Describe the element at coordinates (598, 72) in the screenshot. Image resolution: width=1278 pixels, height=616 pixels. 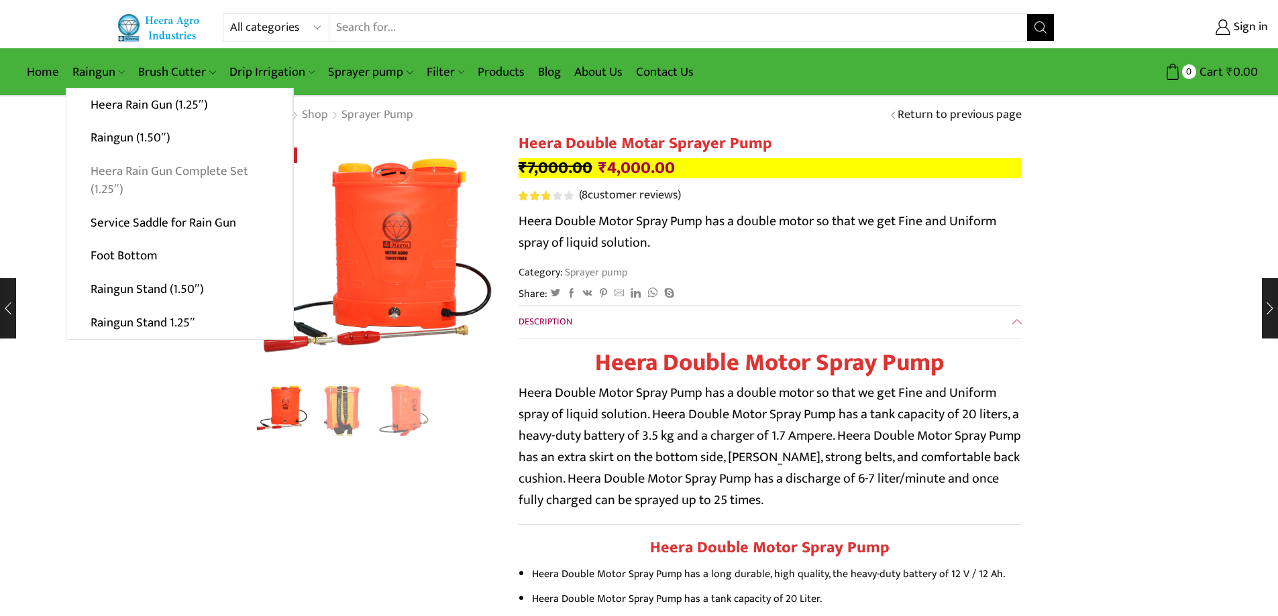
I see `a: About Us` at that location.